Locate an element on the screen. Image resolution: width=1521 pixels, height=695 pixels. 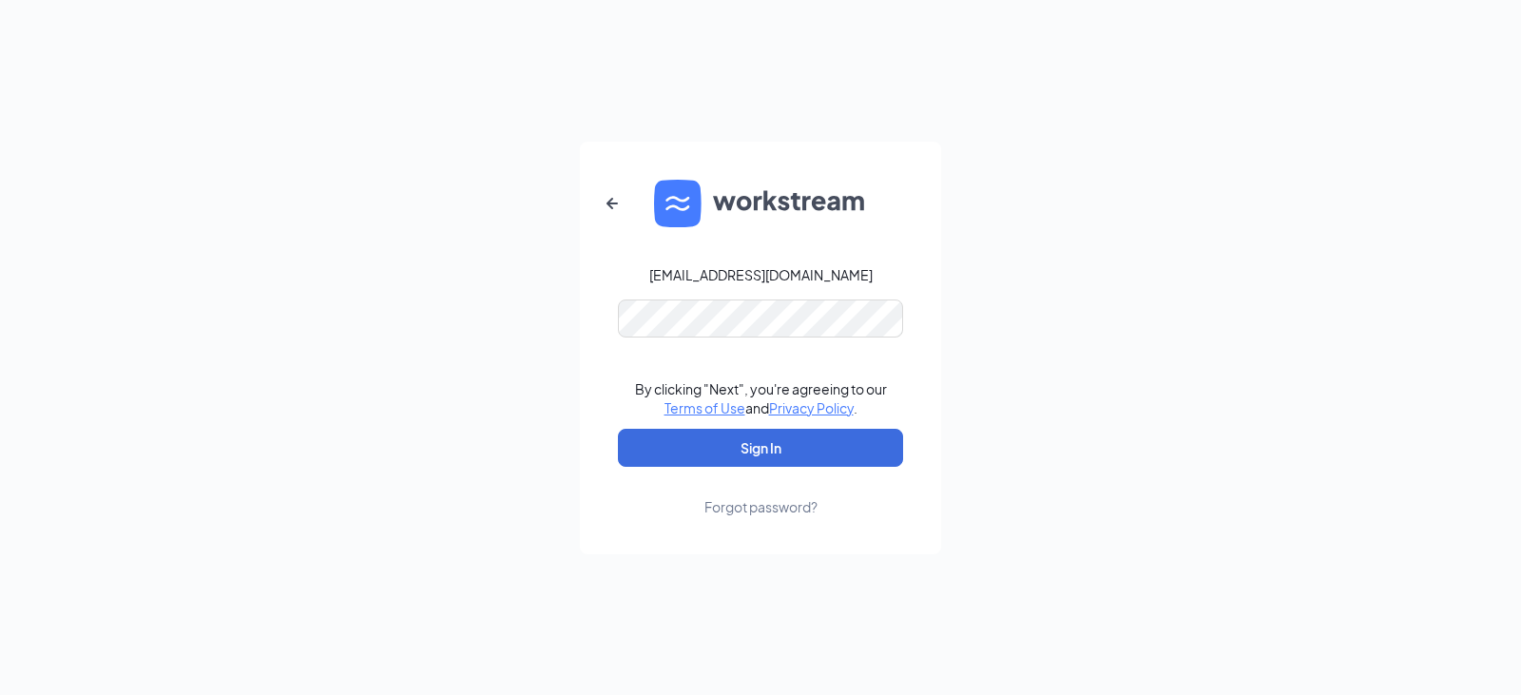
button: Sign In is located at coordinates (760, 448).